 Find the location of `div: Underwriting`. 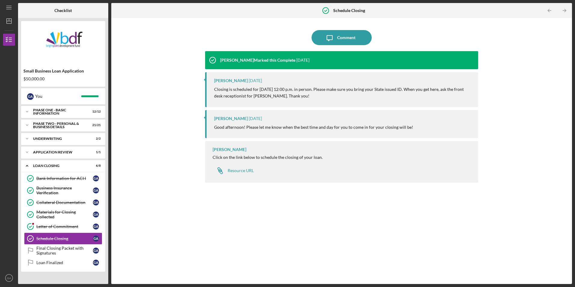

div: Underwriting is located at coordinates (59, 139).